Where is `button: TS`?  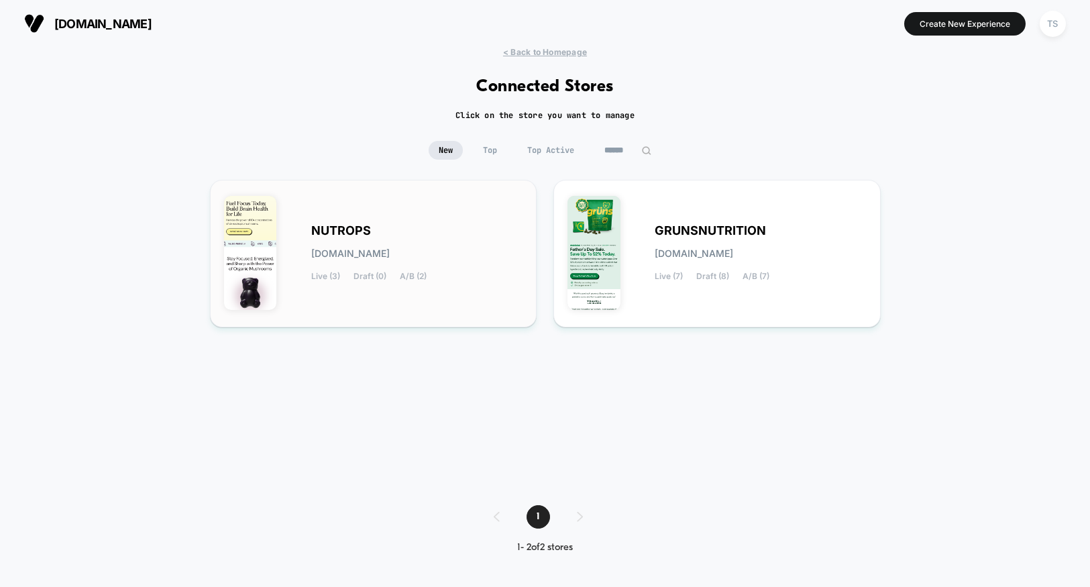 button: TS is located at coordinates (1053, 23).